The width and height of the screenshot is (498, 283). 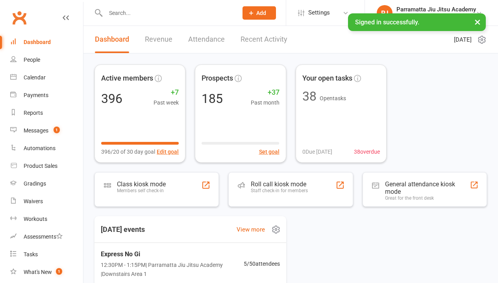 What do you see at coordinates (427, 198) in the screenshot?
I see `div: Great for the front desk` at bounding box center [427, 198].